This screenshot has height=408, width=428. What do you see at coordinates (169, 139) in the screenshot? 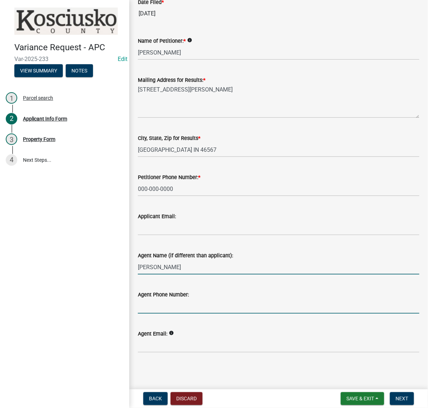
I see `label: City, State, Zip for Results` at bounding box center [169, 139].